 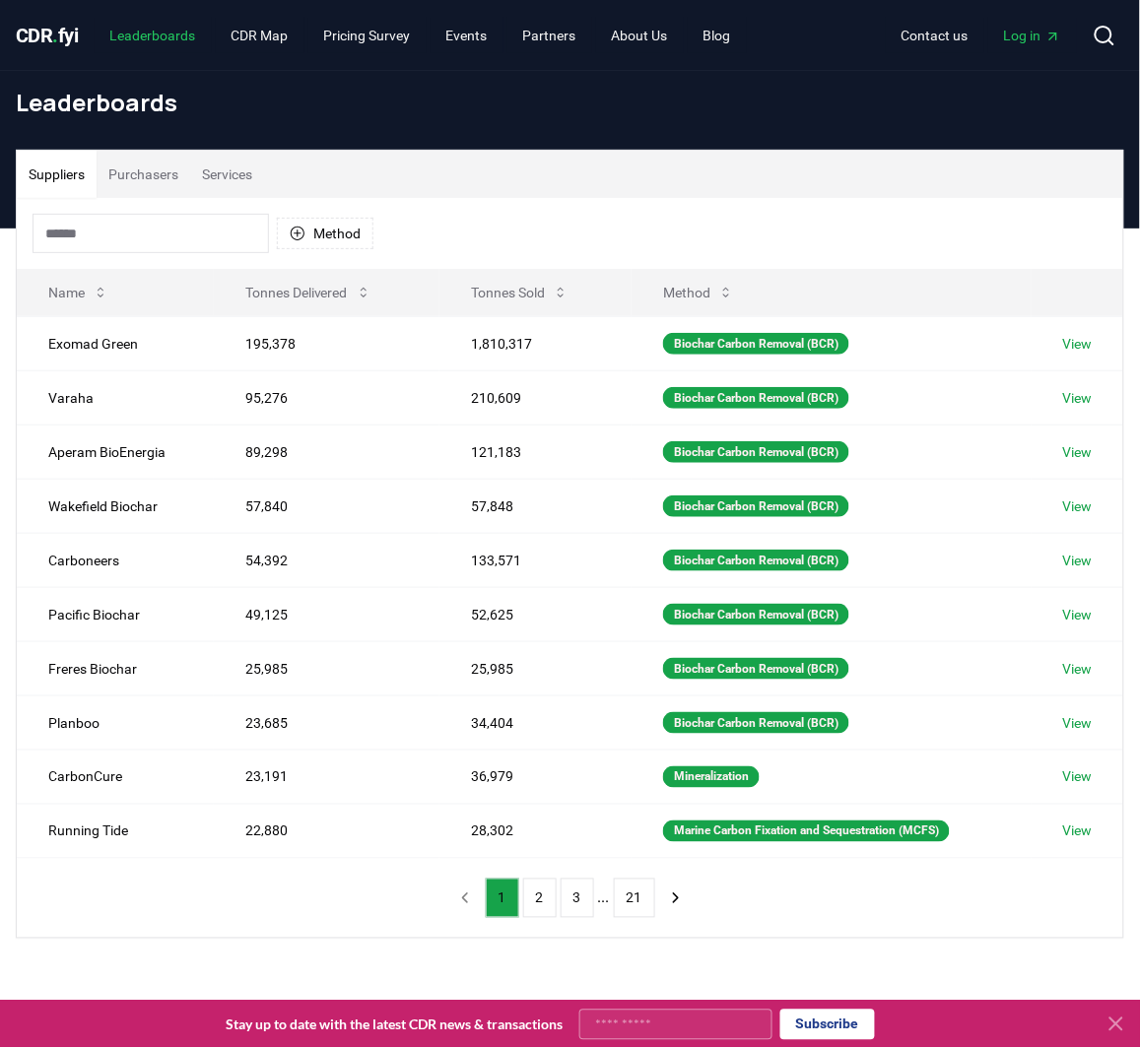 I want to click on td: 195,378, so click(x=327, y=343).